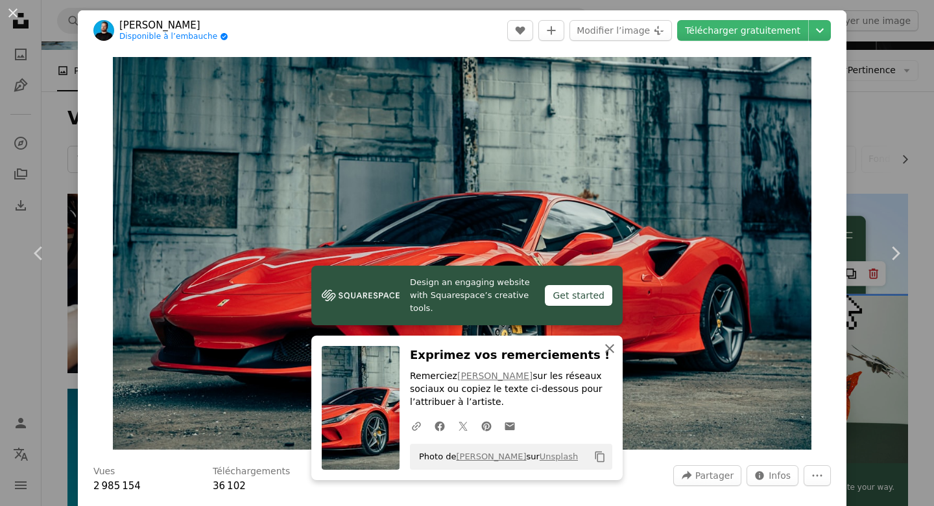 This screenshot has width=934, height=506. I want to click on img: Accéder au profil de Lance Asper, so click(104, 30).